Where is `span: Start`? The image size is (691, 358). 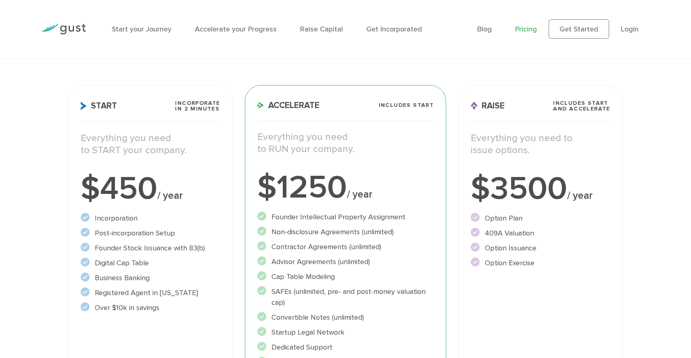 span: Start is located at coordinates (99, 106).